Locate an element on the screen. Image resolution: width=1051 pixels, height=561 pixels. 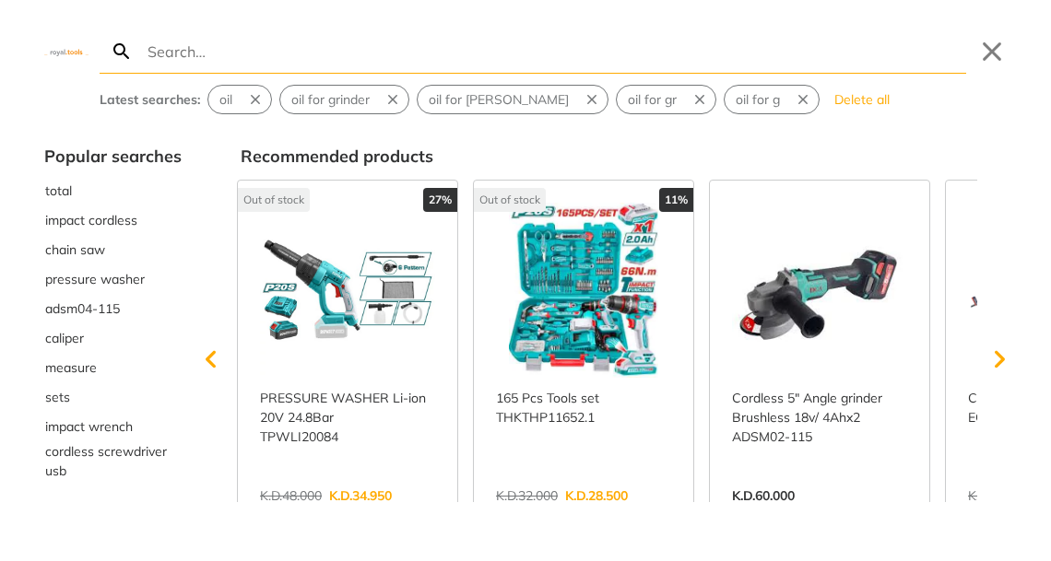
span: oil for gr is located at coordinates (652, 100).